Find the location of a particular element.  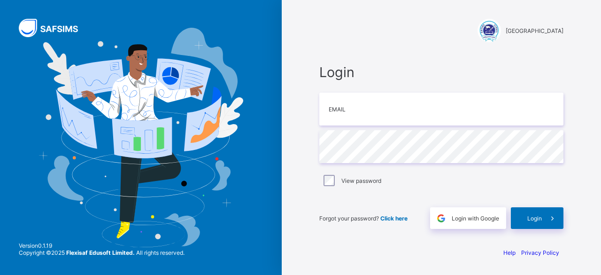

span: Forgot your password? is located at coordinates (364, 218).